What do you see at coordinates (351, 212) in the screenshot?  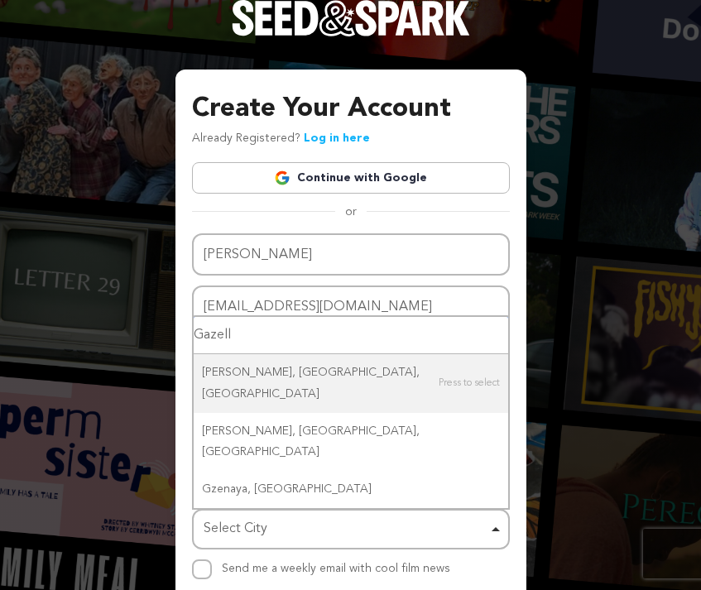 I see `span: or` at bounding box center [351, 212].